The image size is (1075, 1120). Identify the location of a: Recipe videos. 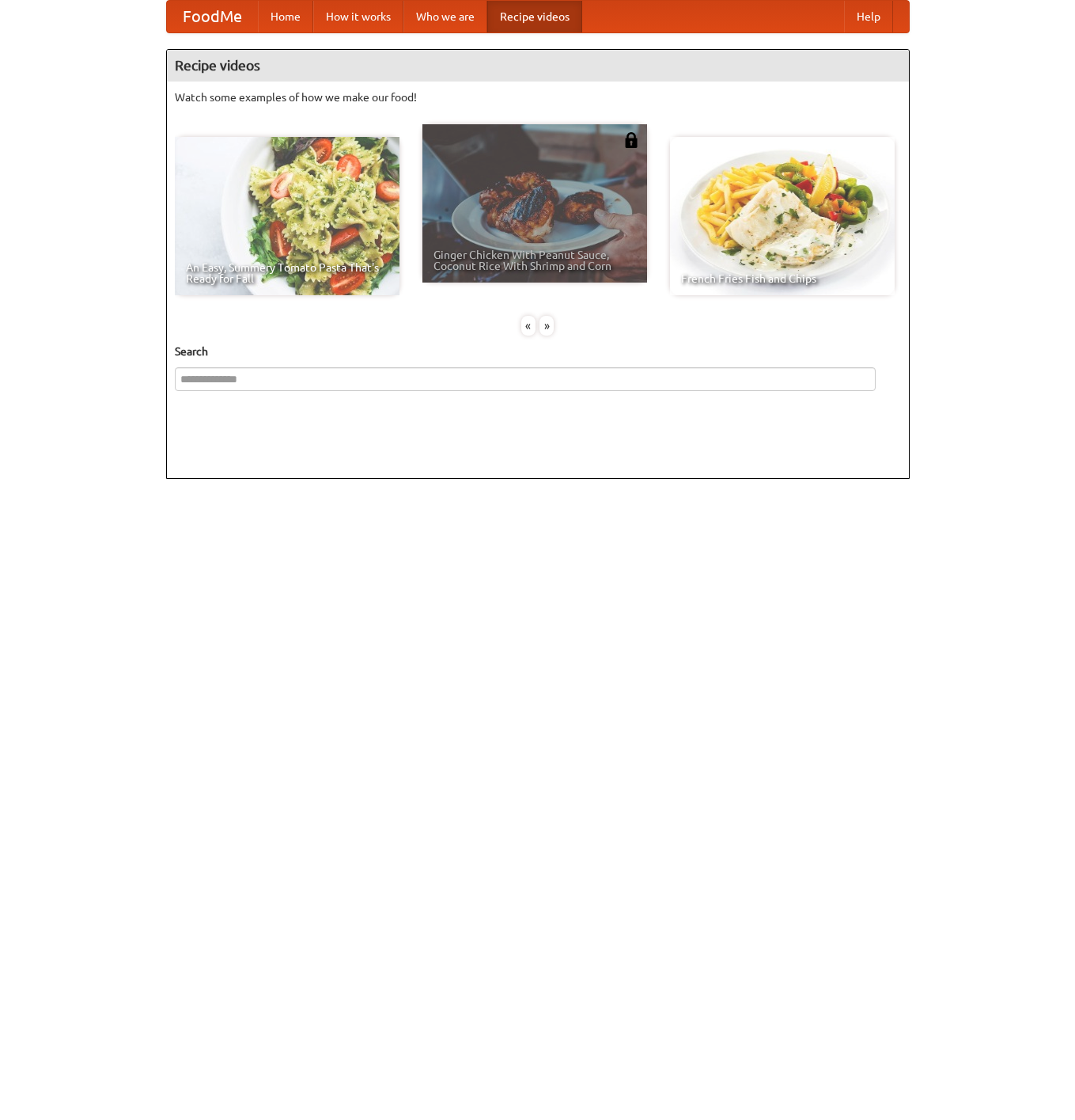
(535, 16).